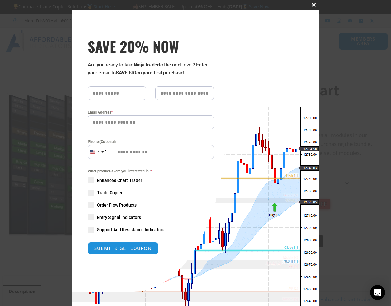 The image size is (391, 306). I want to click on span: Enhanced Chart Trader, so click(119, 180).